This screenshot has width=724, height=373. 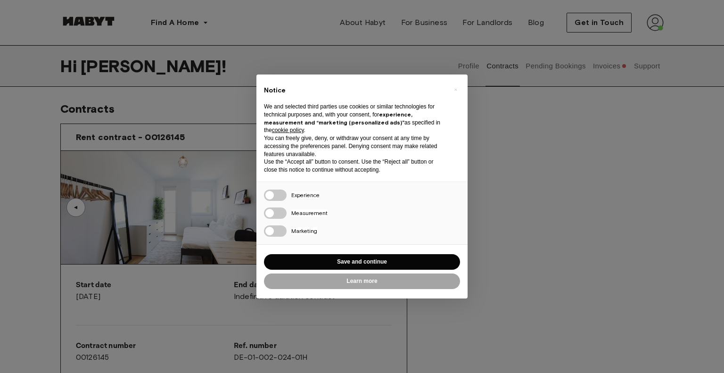 What do you see at coordinates (354, 118) in the screenshot?
I see `p: We and selected third parties use cookies or similar technologies for technical purposes and, wit...` at bounding box center [354, 118].